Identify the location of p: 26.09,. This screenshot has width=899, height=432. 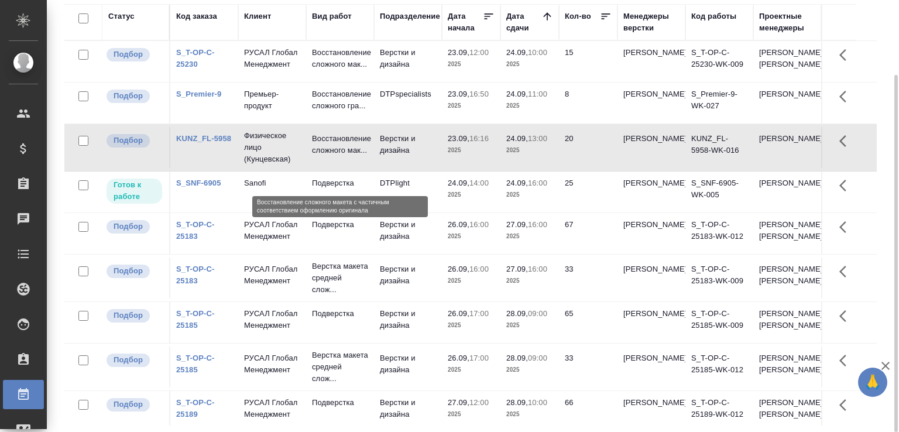
(459, 224).